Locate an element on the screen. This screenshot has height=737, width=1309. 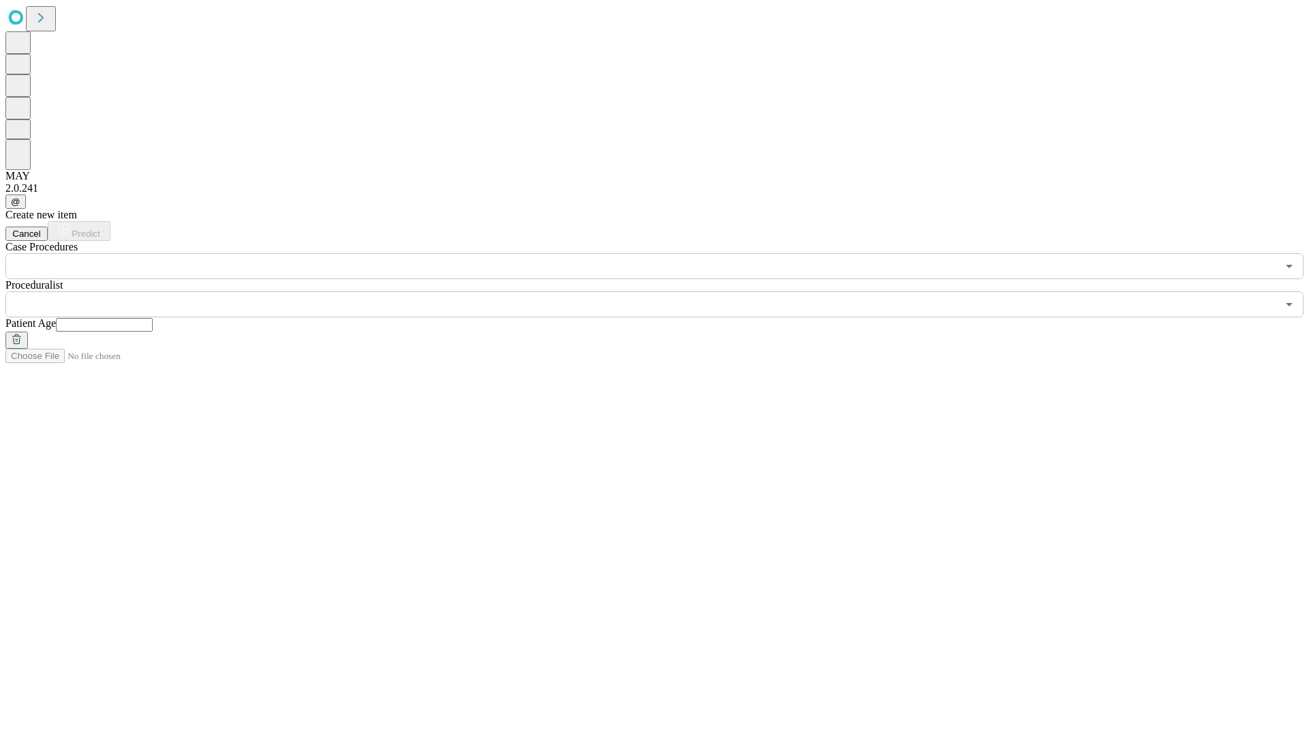
span: Patient Age is located at coordinates (31, 323).